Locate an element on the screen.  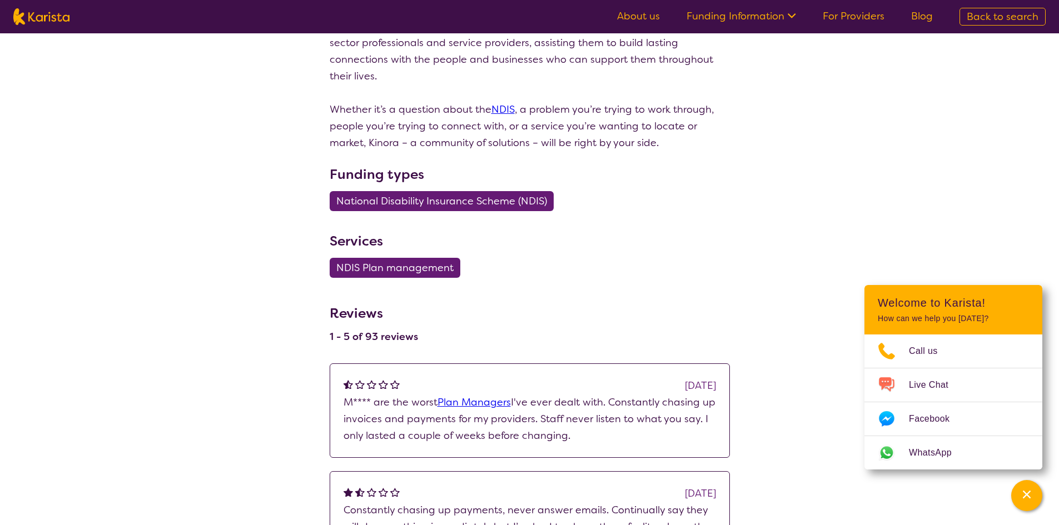
a: NDIS is located at coordinates (503, 109).